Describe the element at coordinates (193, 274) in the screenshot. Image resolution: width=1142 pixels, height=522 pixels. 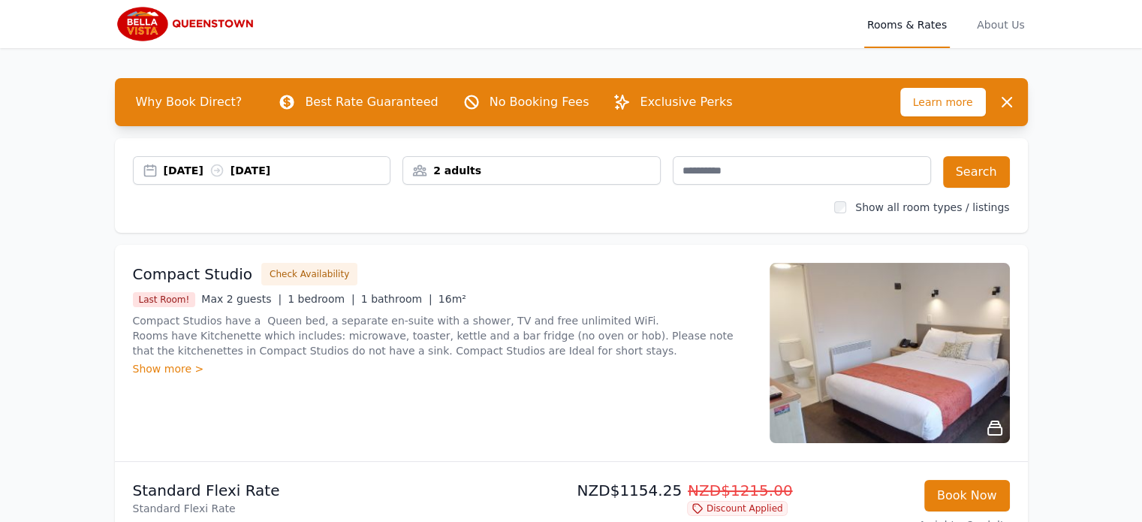
I see `h3: Compact Studio` at that location.